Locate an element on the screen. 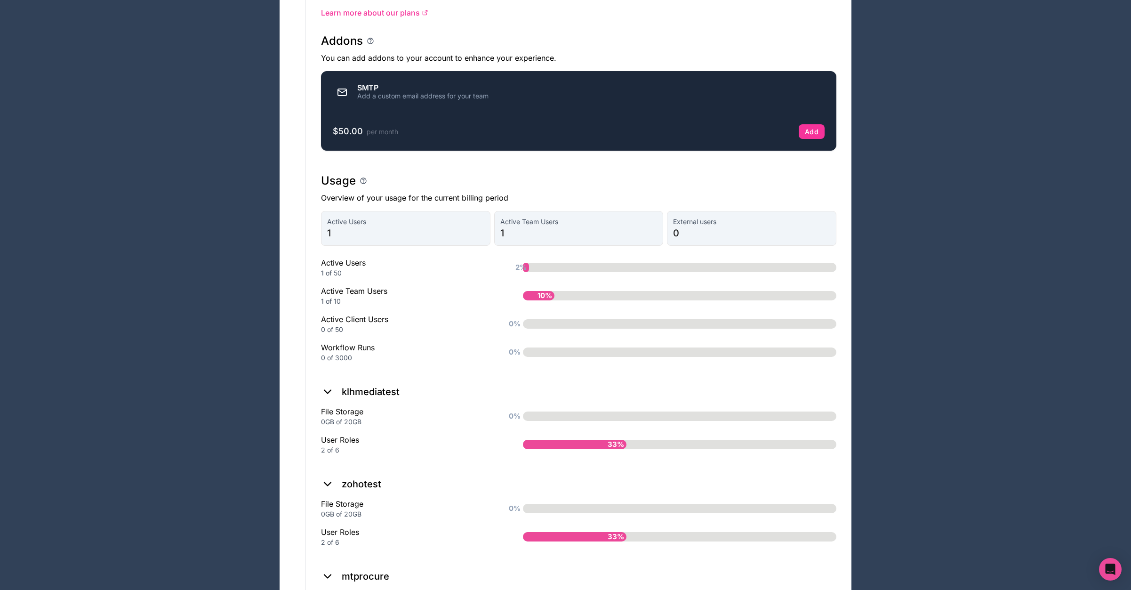 The image size is (1131, 590). button: Add is located at coordinates (811, 132).